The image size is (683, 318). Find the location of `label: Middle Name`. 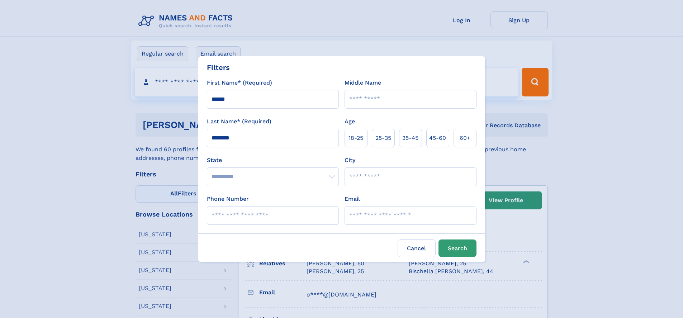

label: Middle Name is located at coordinates (363, 83).